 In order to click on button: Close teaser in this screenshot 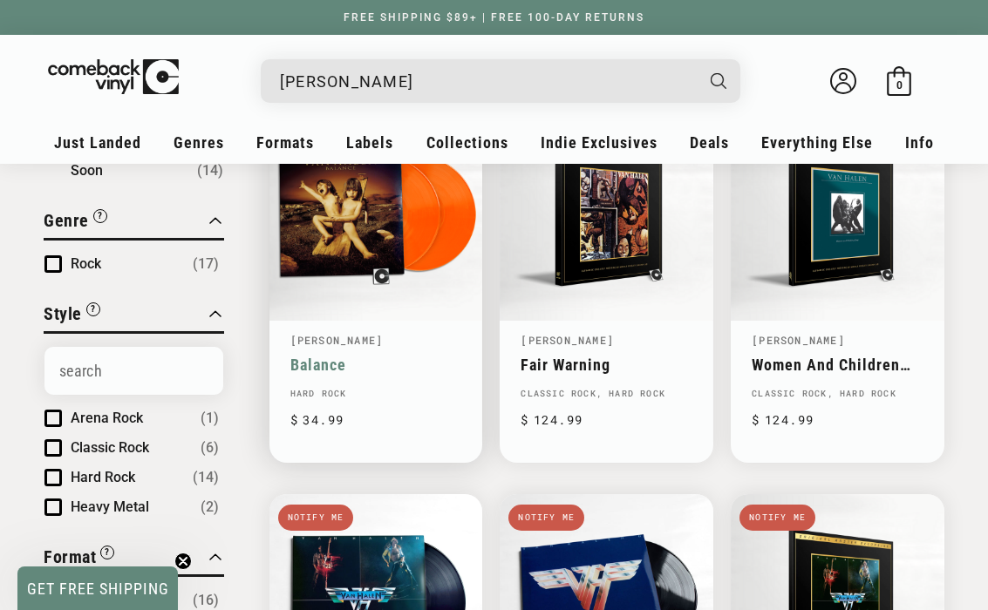, I will do `click(183, 561)`.